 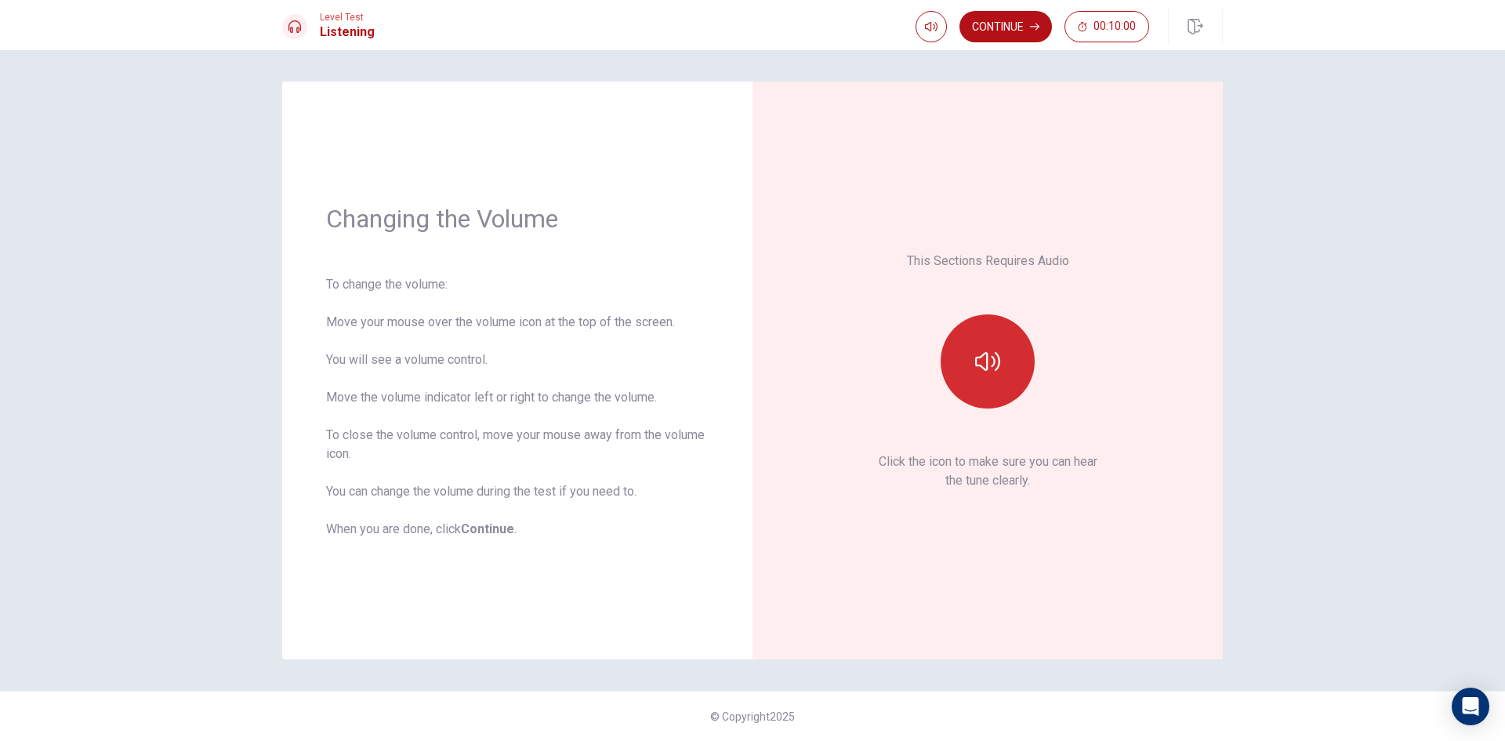 I want to click on h1: Changing the Volume, so click(x=517, y=219).